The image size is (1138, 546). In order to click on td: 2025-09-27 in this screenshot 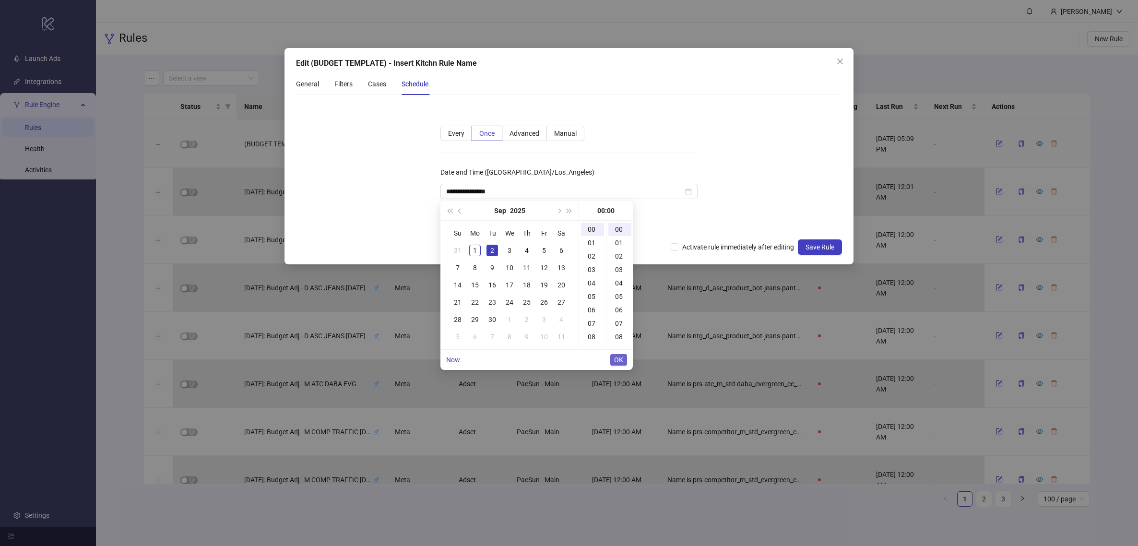, I will do `click(561, 302)`.